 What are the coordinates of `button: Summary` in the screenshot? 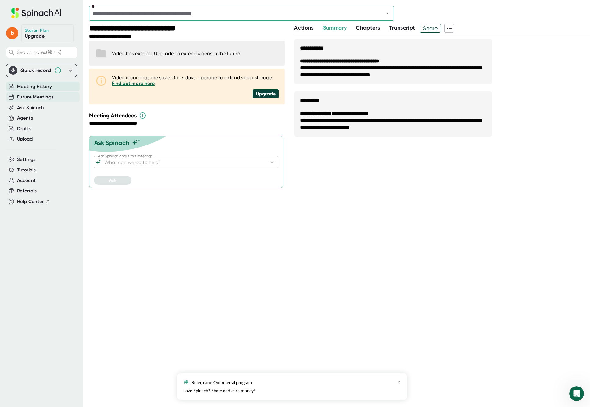 It's located at (335, 28).